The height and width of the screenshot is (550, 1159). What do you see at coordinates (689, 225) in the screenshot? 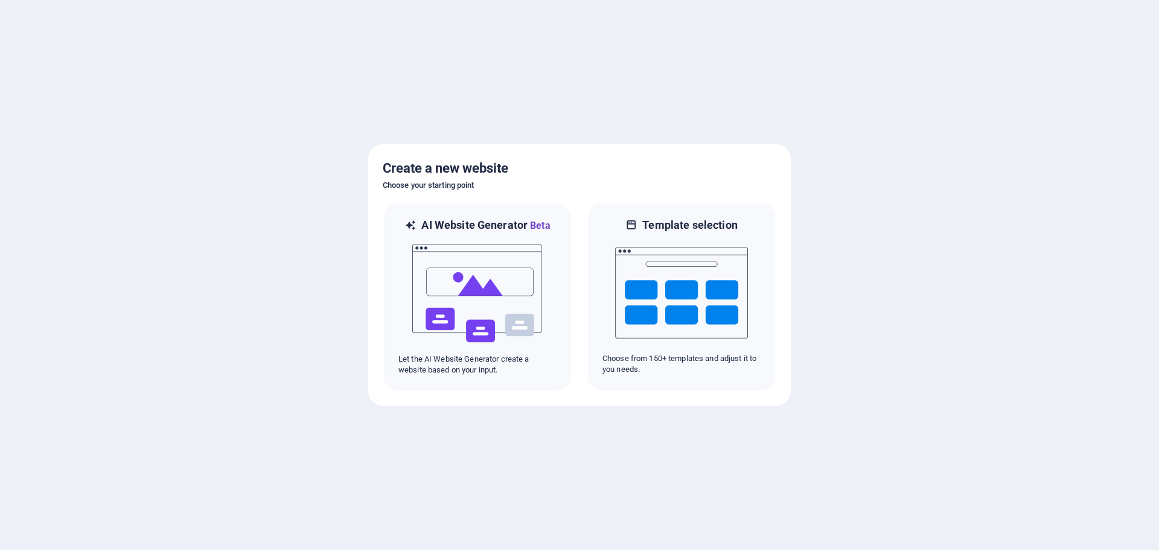
I see `h6: Template selection` at bounding box center [689, 225].